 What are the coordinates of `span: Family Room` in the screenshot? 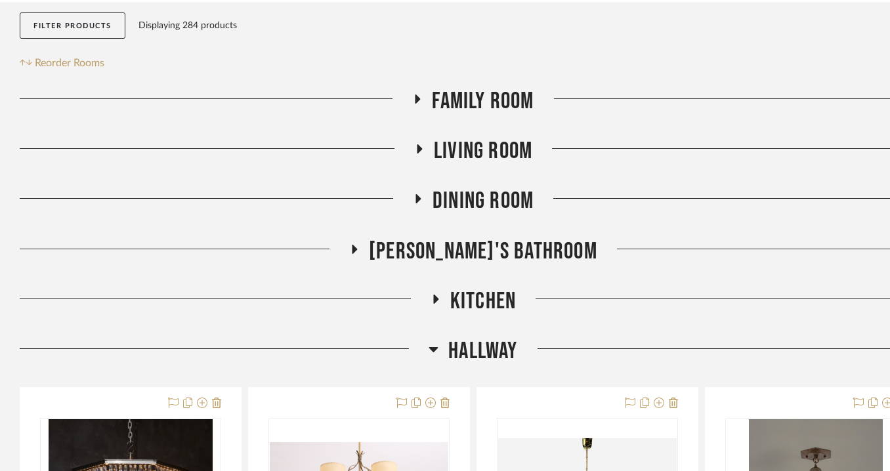 It's located at (482, 101).